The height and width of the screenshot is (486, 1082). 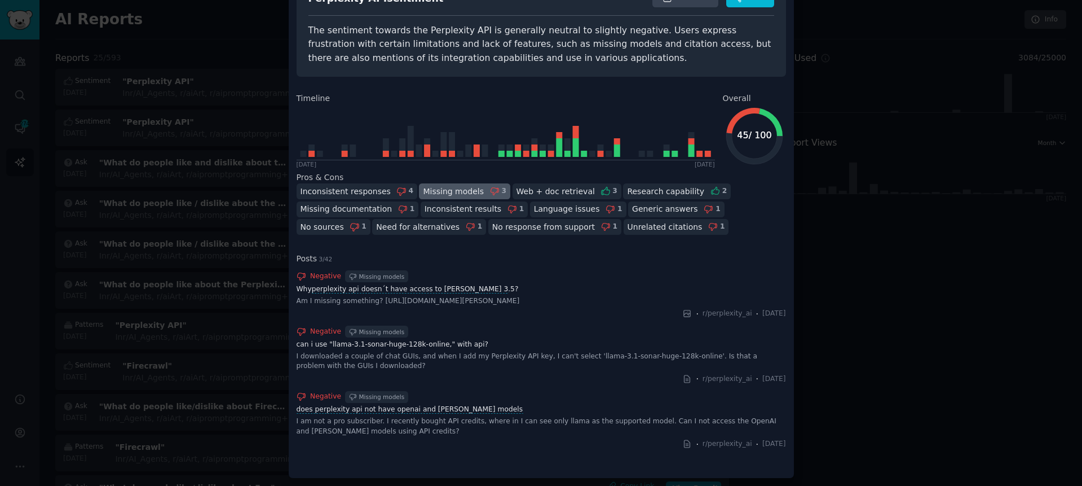 I want to click on div: I downloaded a couple of chat GUIs, and when I add my Perplexity API key, I can't select 'llama-3..., so click(x=541, y=361).